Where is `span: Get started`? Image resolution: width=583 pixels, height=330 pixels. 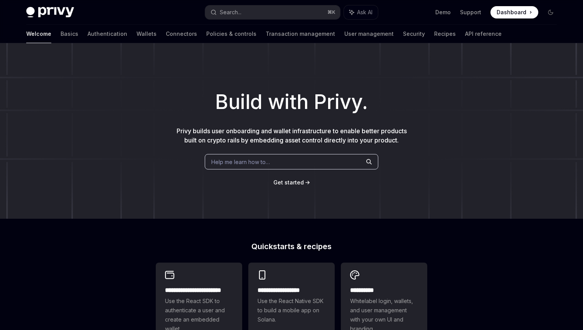
span: Get started is located at coordinates (288, 182).